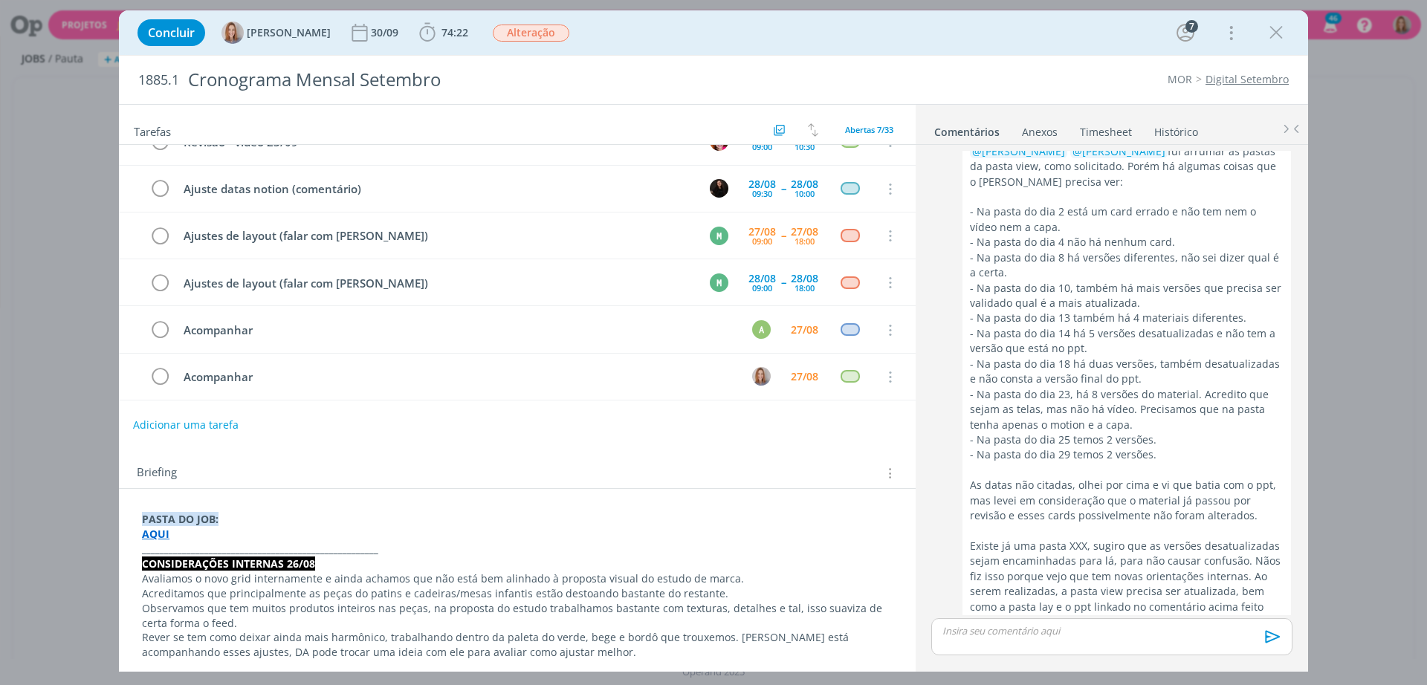 Image resolution: width=1427 pixels, height=685 pixels. I want to click on a: MOR, so click(1180, 79).